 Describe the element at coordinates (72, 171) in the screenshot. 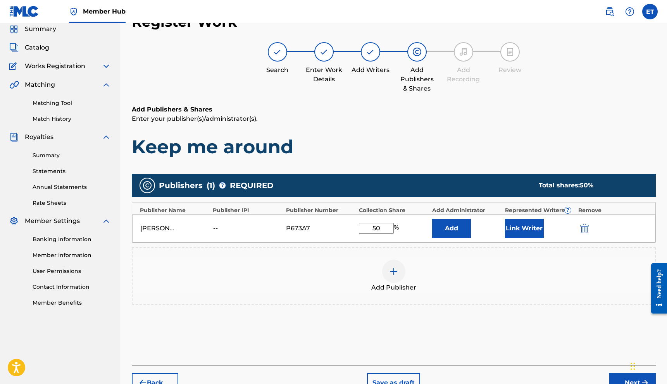

I see `a: Statements` at that location.